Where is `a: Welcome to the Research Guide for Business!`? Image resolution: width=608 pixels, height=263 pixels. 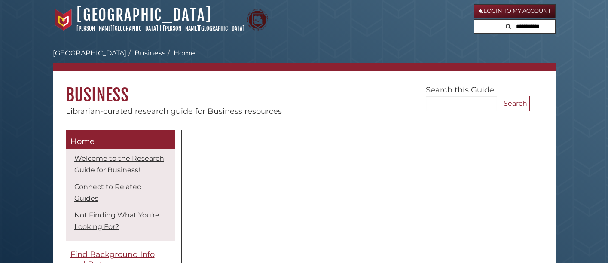 a: Welcome to the Research Guide for Business! is located at coordinates (119, 164).